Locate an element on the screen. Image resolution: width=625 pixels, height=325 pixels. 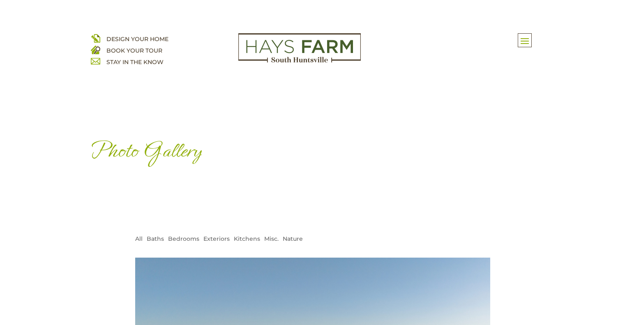
h1: Photo Gallery is located at coordinates (313, 152).